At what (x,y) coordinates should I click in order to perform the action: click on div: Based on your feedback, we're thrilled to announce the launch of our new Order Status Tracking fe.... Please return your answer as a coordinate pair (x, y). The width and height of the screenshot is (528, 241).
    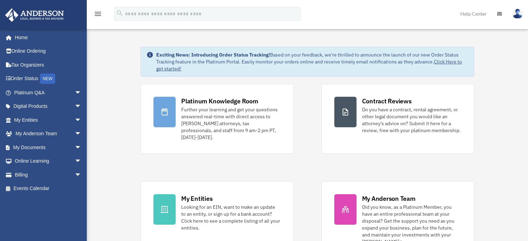
    Looking at the image, I should click on (312, 62).